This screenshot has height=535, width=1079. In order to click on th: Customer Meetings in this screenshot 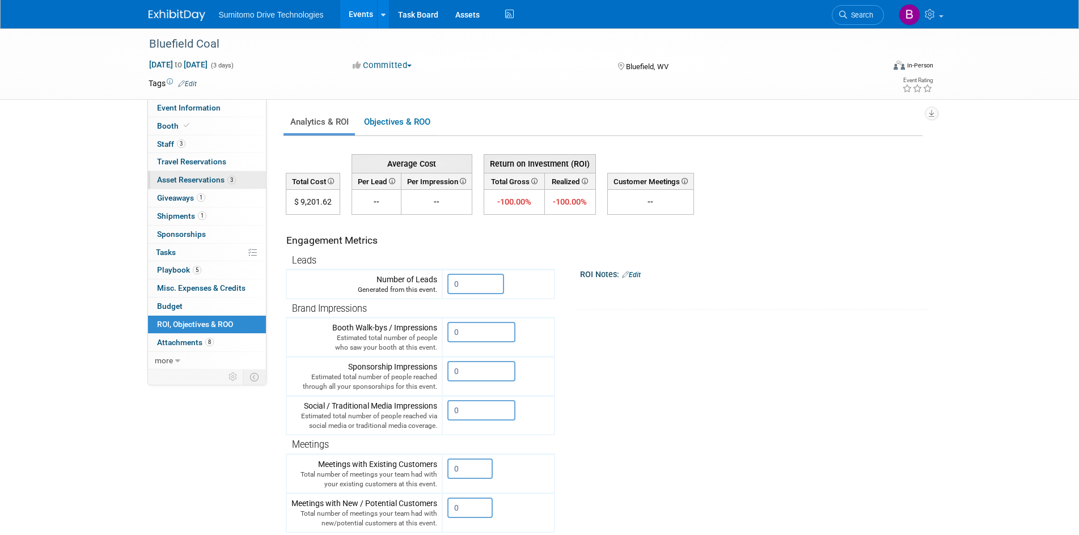, I will do `click(651, 181)`.